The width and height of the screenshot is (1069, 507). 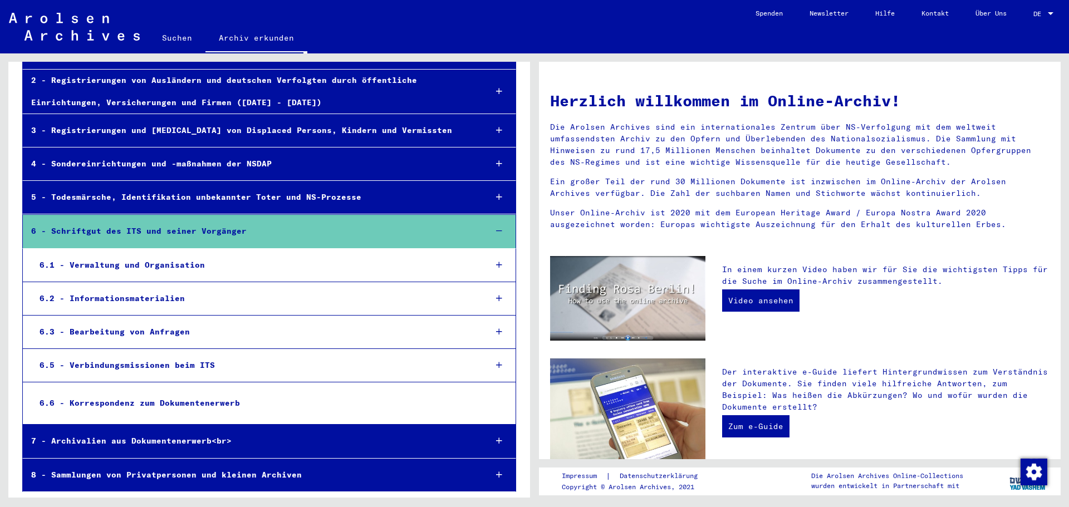 What do you see at coordinates (1028, 481) in the screenshot?
I see `img: yv_logo.png` at bounding box center [1028, 481].